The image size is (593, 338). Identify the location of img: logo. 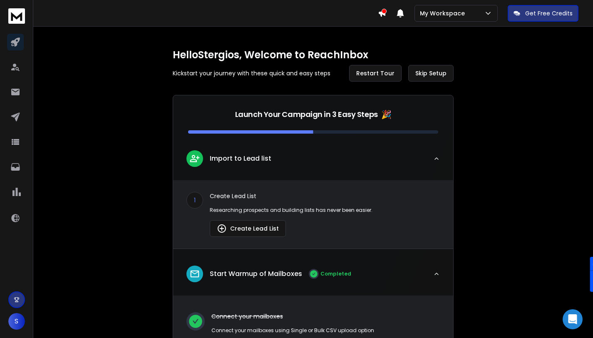
(17, 16).